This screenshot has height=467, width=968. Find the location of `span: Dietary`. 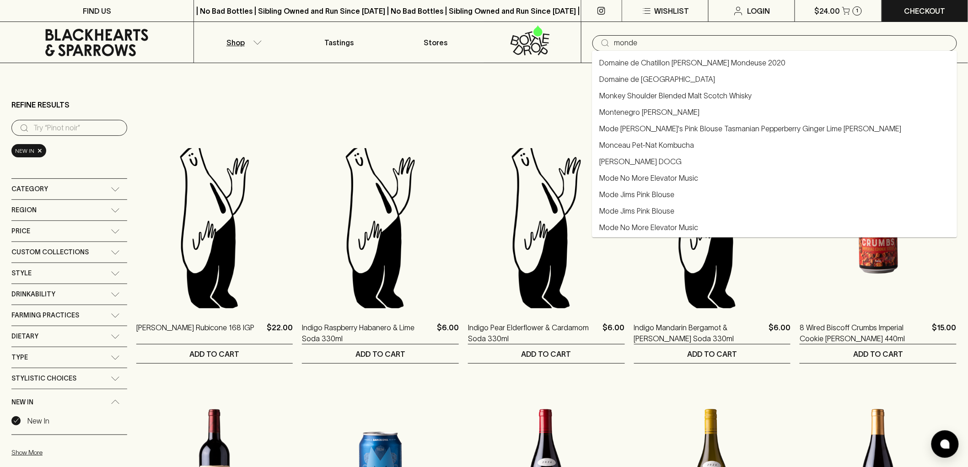

span: Dietary is located at coordinates (25, 336).